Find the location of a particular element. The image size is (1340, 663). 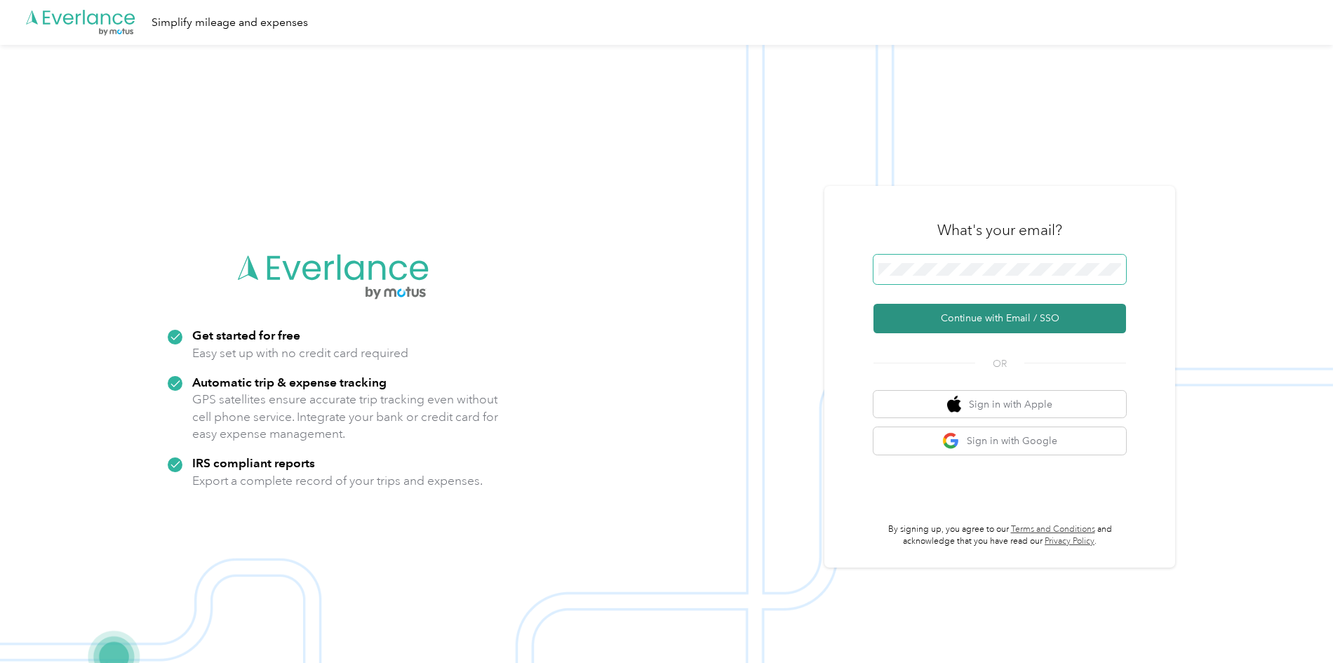

a: Privacy Policy is located at coordinates (1069, 541).